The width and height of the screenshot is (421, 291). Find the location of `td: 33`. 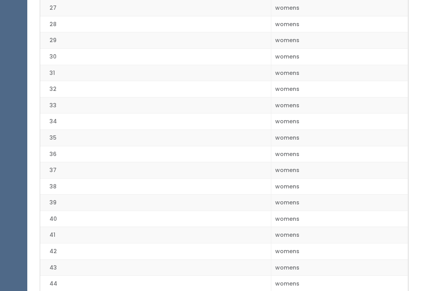

td: 33 is located at coordinates (155, 105).